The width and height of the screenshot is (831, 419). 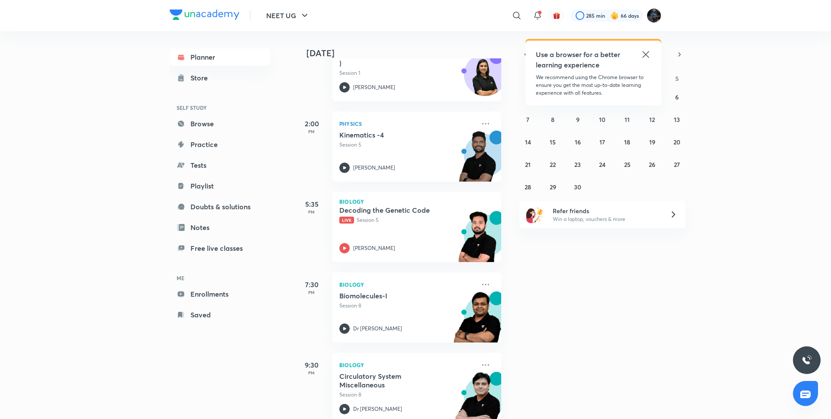 I want to click on abbr: September 18, 2025, so click(x=627, y=142).